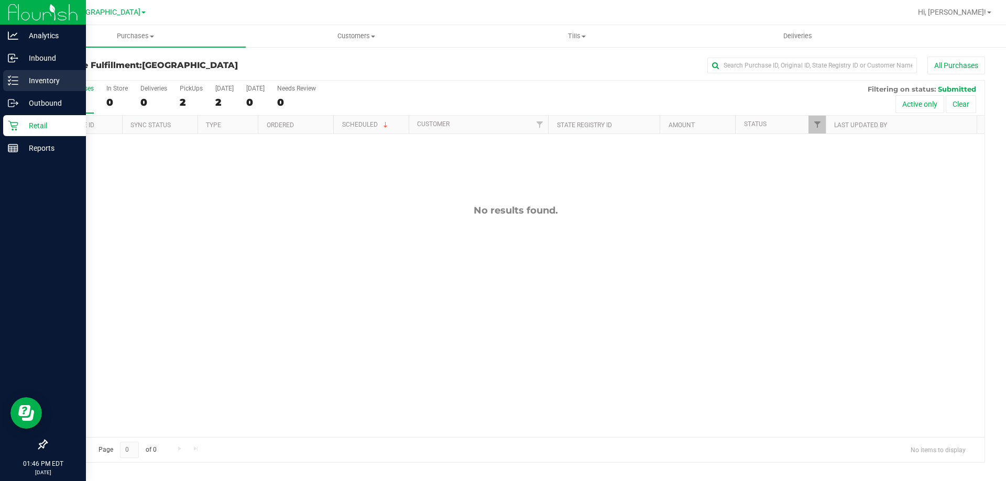  I want to click on div: PickUps, so click(191, 89).